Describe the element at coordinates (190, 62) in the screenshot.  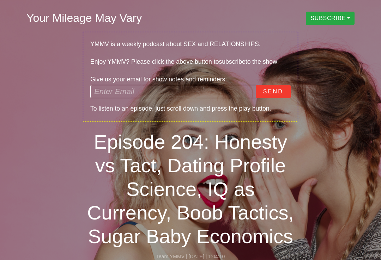
I see `div: Enjoy YMMV? Please click the above button to to the show!` at that location.